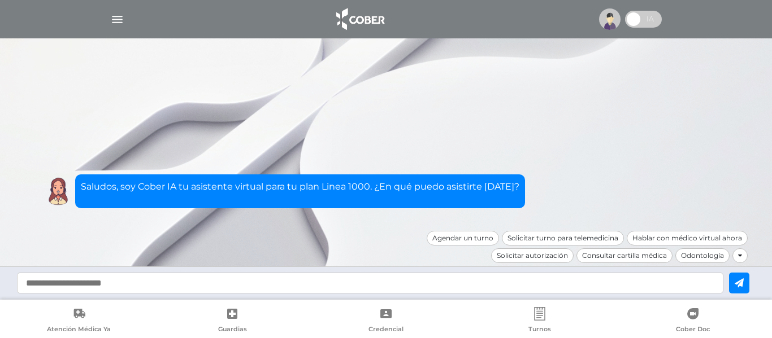 The height and width of the screenshot is (338, 772). What do you see at coordinates (359, 19) in the screenshot?
I see `img: logo_cober_home-white.png` at bounding box center [359, 19].